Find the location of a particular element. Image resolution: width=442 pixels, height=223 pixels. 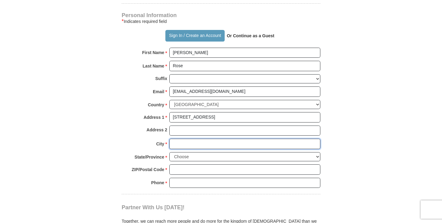

strong: State/Province is located at coordinates (149, 157).